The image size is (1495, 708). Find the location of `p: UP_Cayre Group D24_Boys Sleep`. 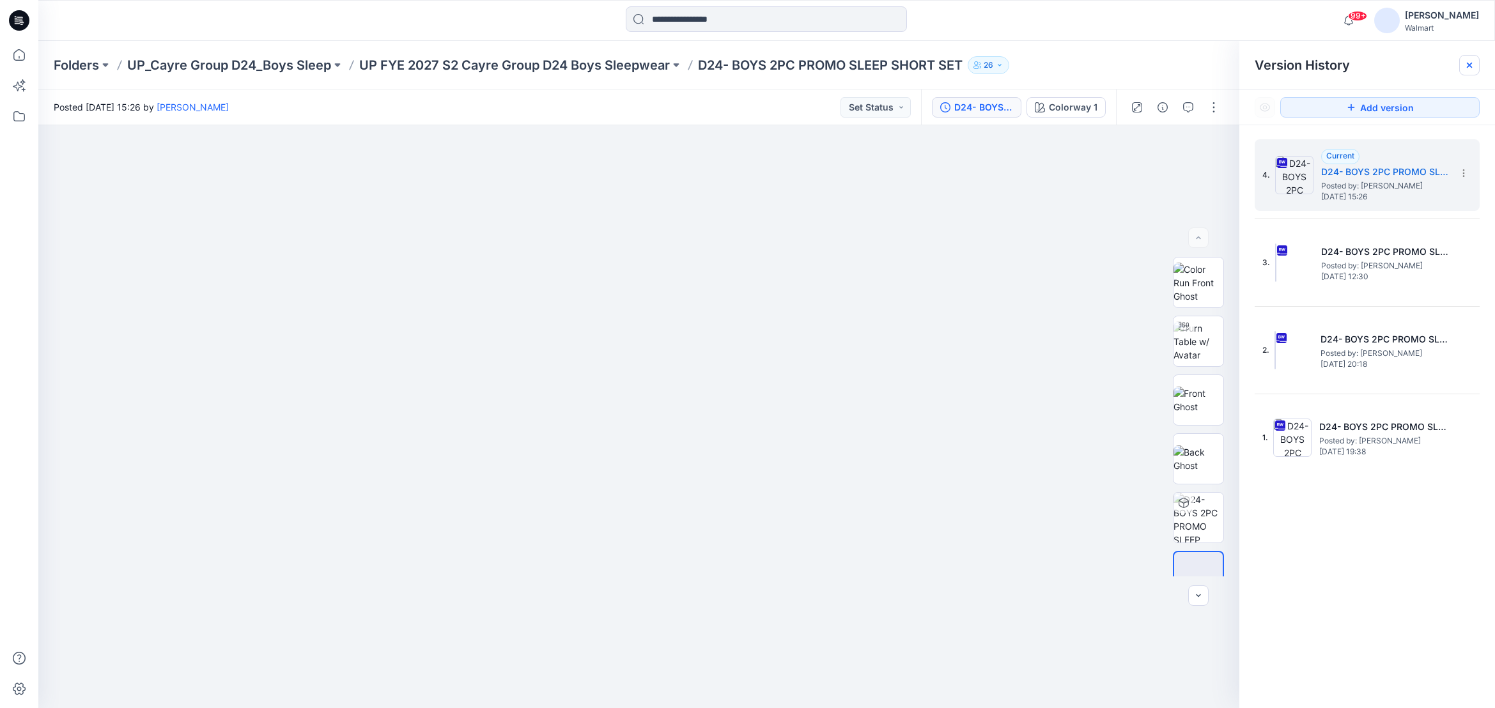

p: UP_Cayre Group D24_Boys Sleep is located at coordinates (229, 65).